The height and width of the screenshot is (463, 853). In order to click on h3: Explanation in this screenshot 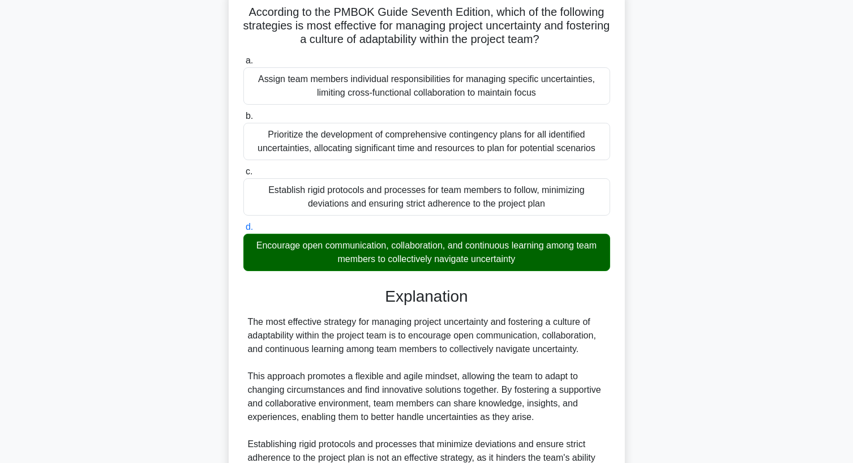, I will do `click(427, 297)`.